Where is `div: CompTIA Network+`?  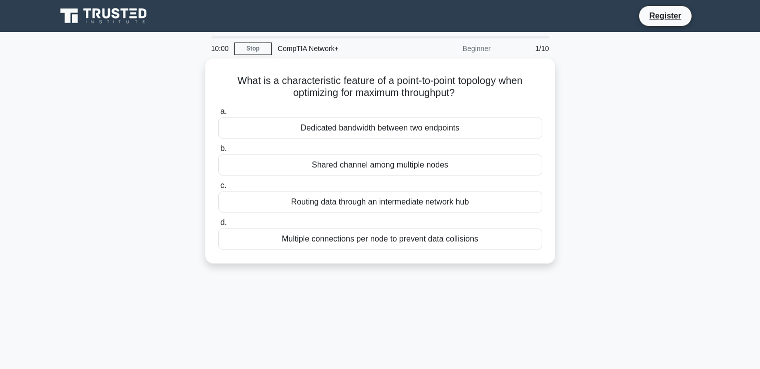
div: CompTIA Network+ is located at coordinates (340, 48).